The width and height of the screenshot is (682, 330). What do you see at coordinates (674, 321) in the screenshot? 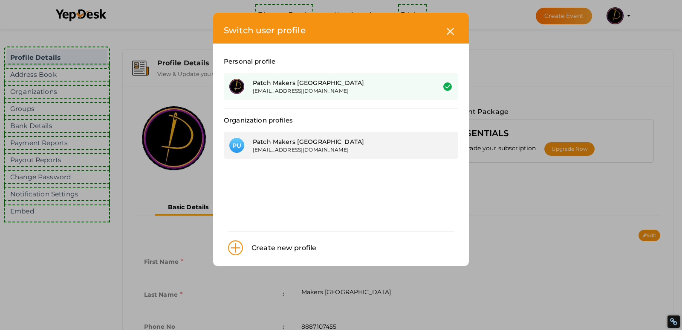
I see `div: Restore Info Box &#10;&#10;NoFollow Info:&#10; META-Robots NoFollow: &#09;true&#10; META-Robots N...` at bounding box center [674, 321].